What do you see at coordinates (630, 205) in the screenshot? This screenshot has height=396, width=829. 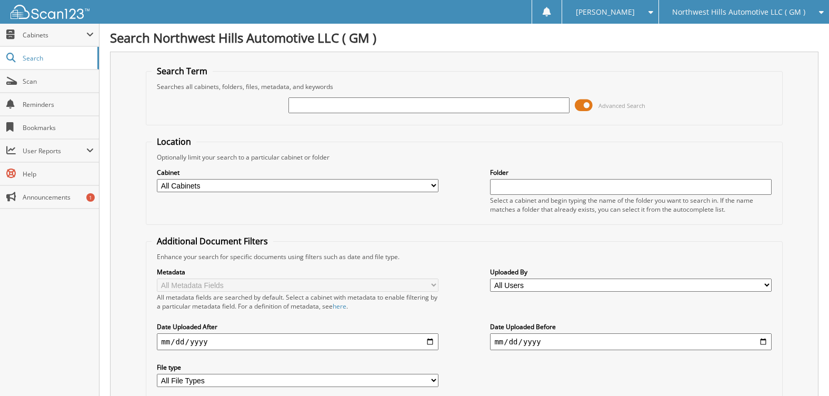 I see `div: Select a cabinet and begin typing the name of the folder you want to search in. If the name match...` at bounding box center [630, 205].